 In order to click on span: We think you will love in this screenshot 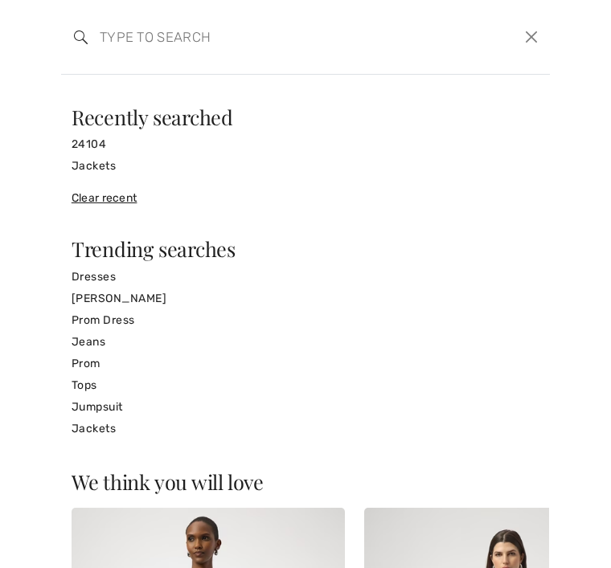, I will do `click(167, 481)`.